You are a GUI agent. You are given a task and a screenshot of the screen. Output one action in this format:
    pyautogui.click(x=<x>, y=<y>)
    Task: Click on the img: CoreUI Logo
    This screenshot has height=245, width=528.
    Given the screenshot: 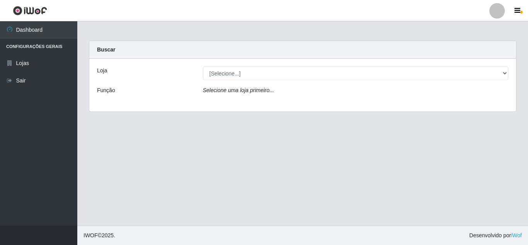 What is the action you would take?
    pyautogui.click(x=30, y=10)
    